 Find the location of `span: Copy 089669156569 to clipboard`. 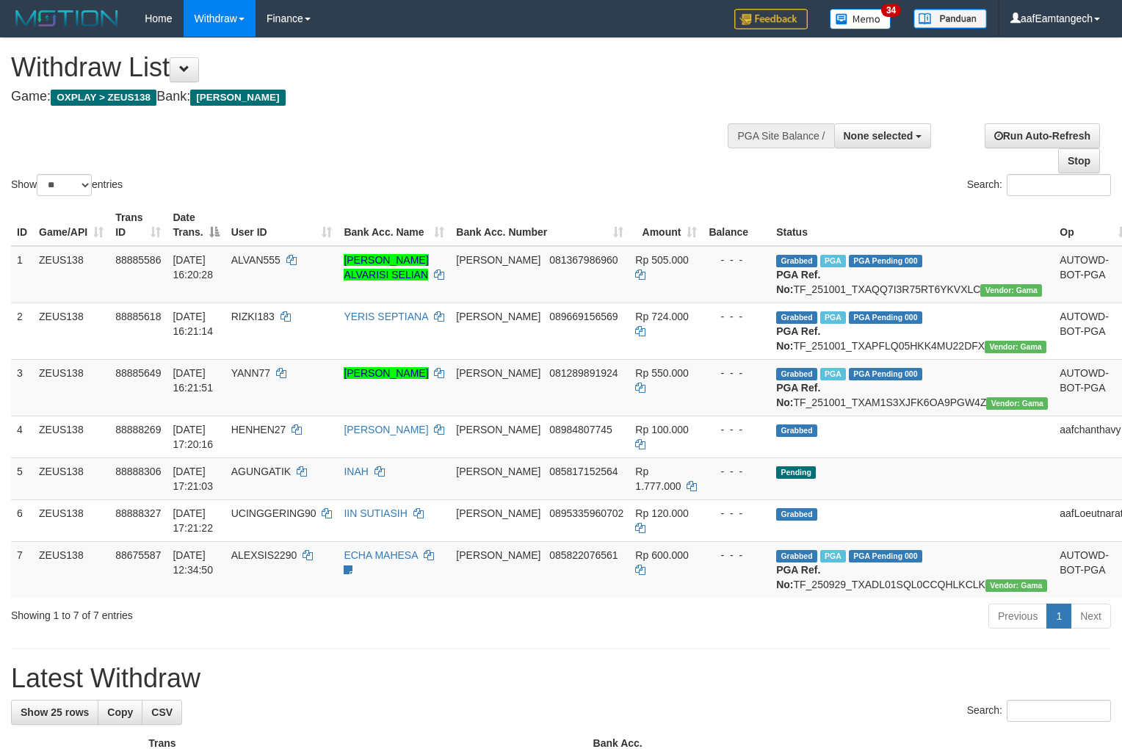

span: Copy 089669156569 to clipboard is located at coordinates (583, 316).